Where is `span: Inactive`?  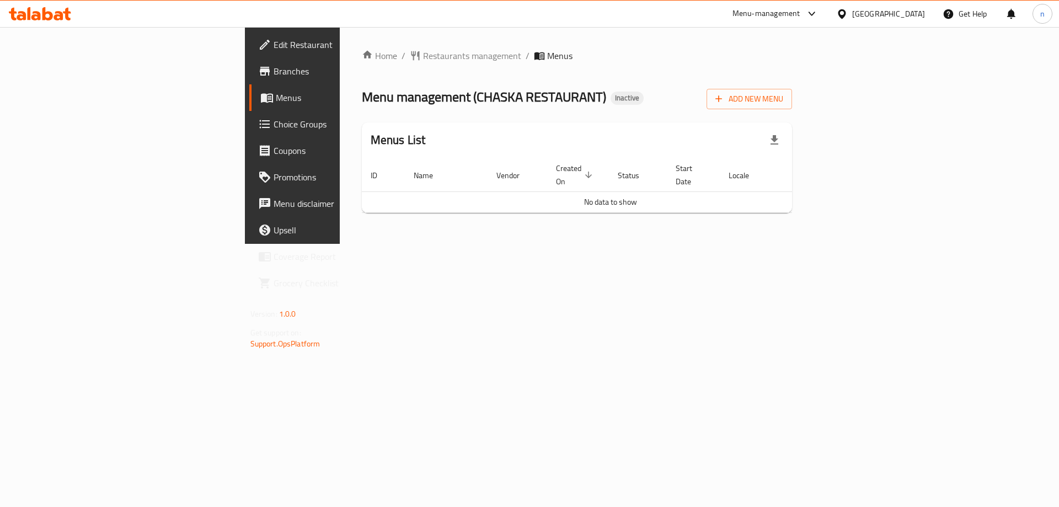 span: Inactive is located at coordinates (627, 98).